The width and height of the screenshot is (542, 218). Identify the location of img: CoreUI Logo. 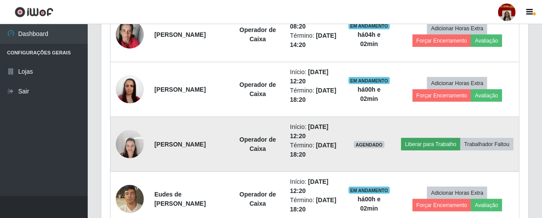
(34, 12).